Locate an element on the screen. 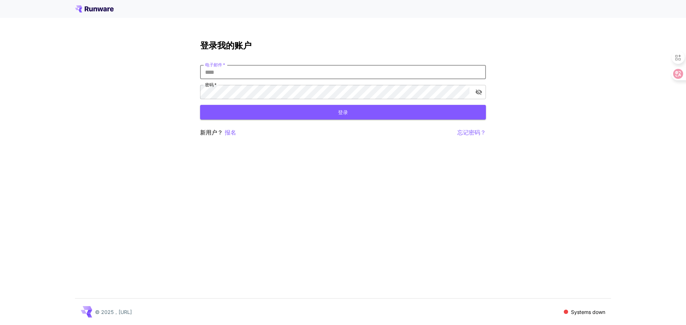 The image size is (686, 325). font: 报名 is located at coordinates (230, 132).